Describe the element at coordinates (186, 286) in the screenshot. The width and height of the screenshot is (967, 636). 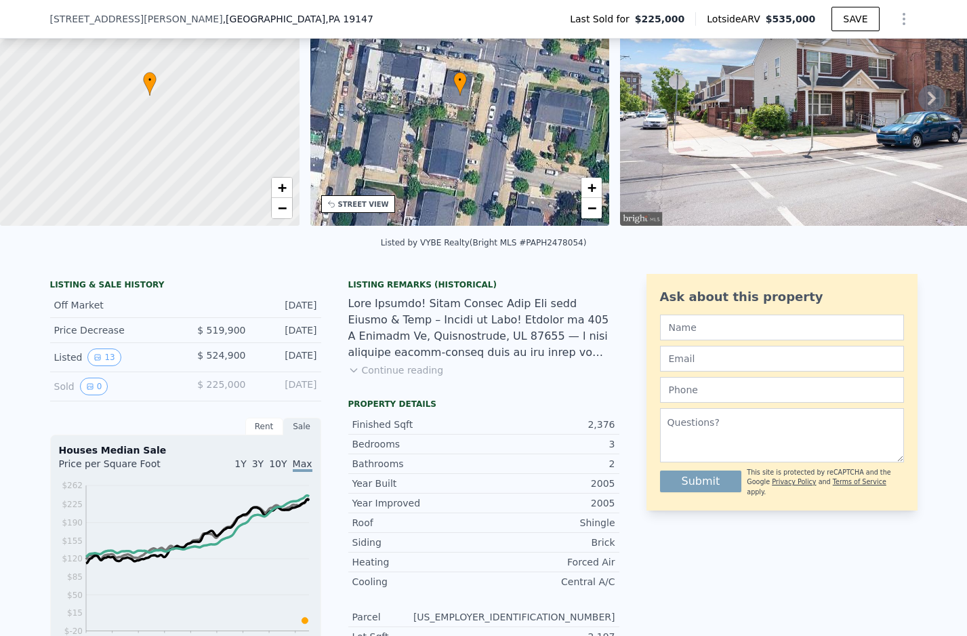
I see `div: LISTING & SALE HISTORY` at that location.